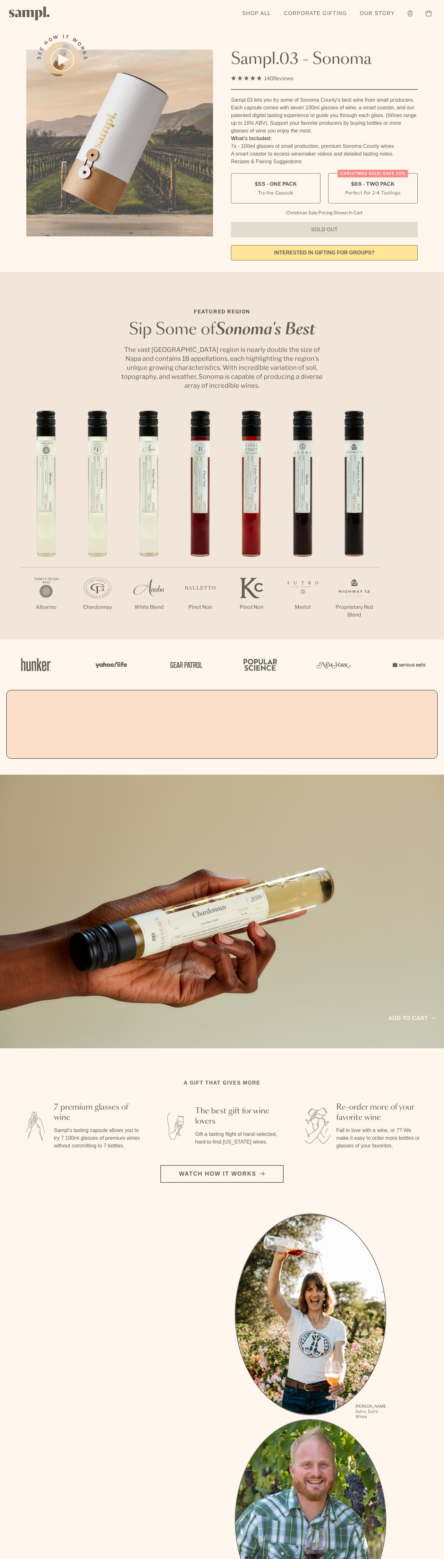 The image size is (444, 1559). Describe the element at coordinates (303, 607) in the screenshot. I see `p: Merlot` at that location.